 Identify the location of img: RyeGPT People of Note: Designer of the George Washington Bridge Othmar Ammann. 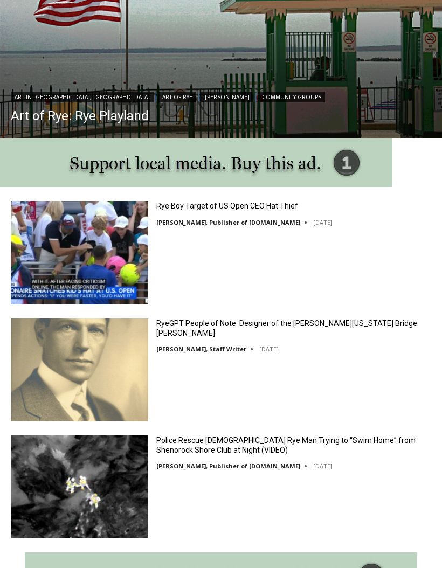
(79, 370).